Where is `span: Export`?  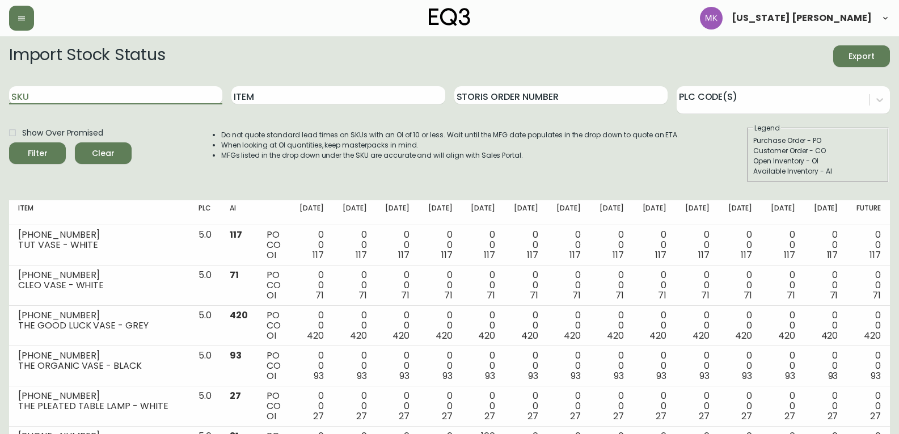 span: Export is located at coordinates (861, 56).